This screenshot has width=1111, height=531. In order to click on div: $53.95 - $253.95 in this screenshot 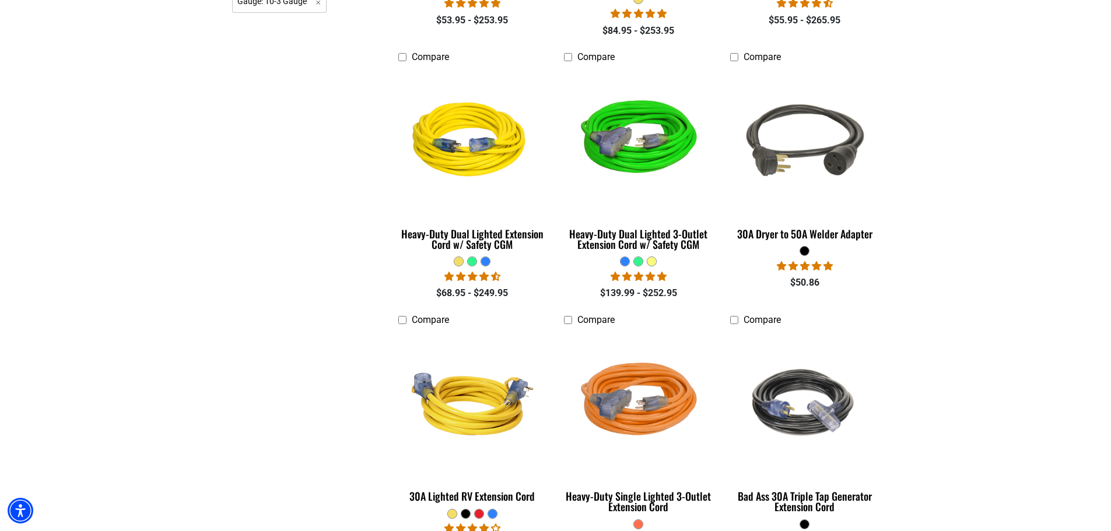, I will do `click(472, 20)`.